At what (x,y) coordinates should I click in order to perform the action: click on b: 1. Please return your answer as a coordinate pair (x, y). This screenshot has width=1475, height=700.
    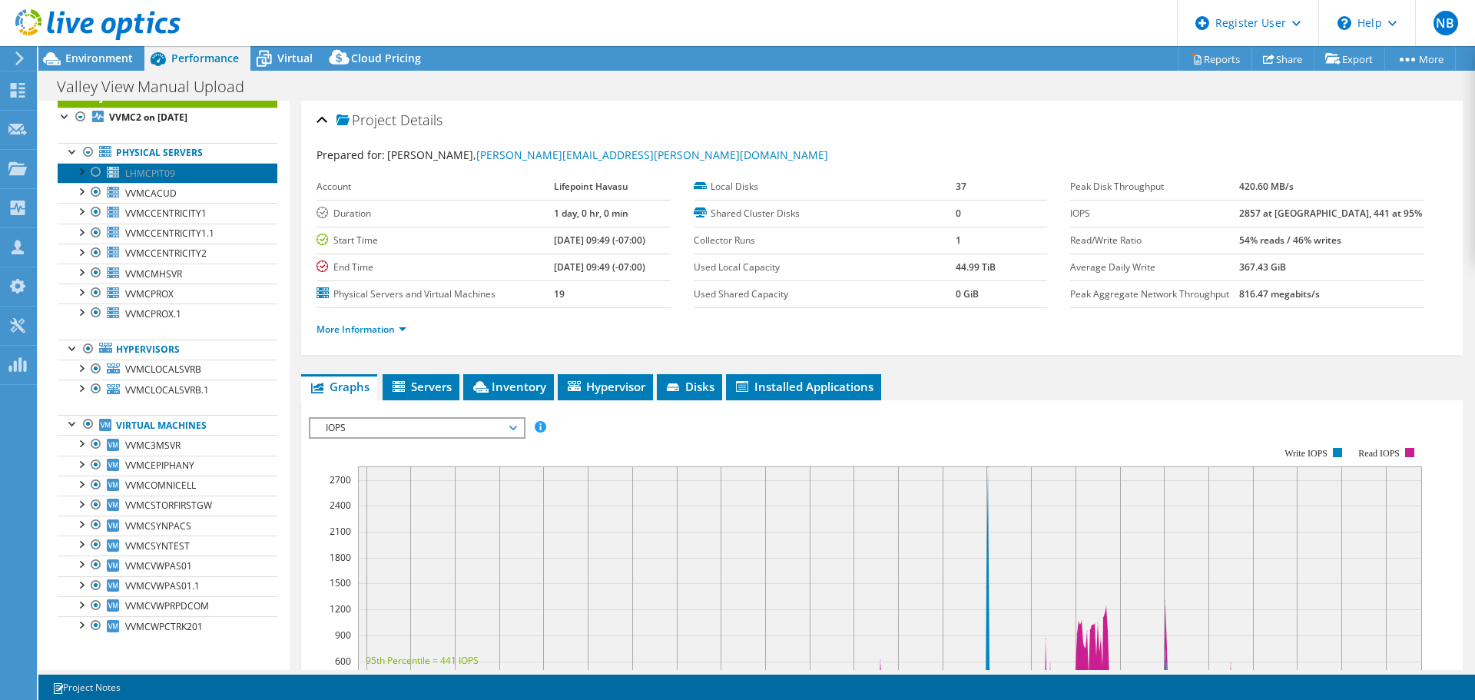
    Looking at the image, I should click on (958, 240).